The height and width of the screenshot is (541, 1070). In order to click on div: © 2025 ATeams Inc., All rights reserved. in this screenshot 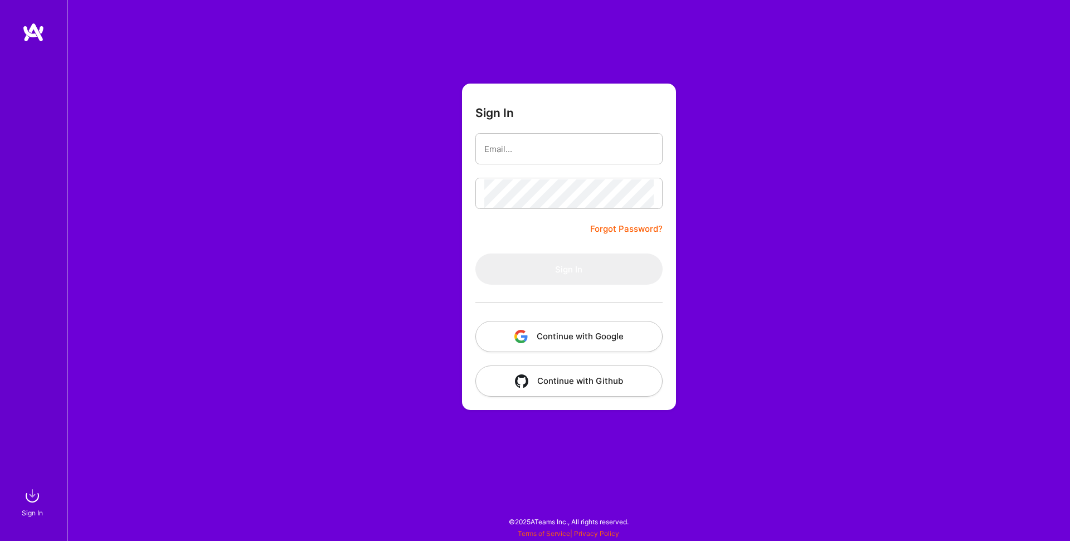, I will do `click(568, 521)`.